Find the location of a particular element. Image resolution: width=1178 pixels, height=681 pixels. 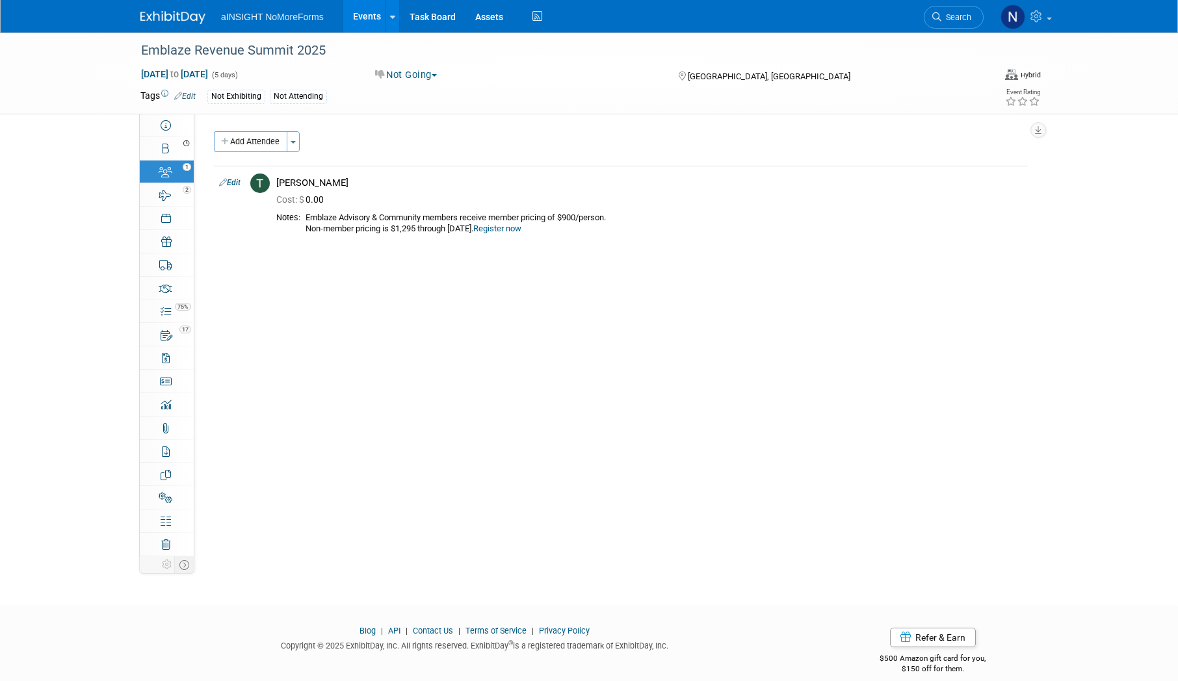

span: 0.00 is located at coordinates (302, 200).